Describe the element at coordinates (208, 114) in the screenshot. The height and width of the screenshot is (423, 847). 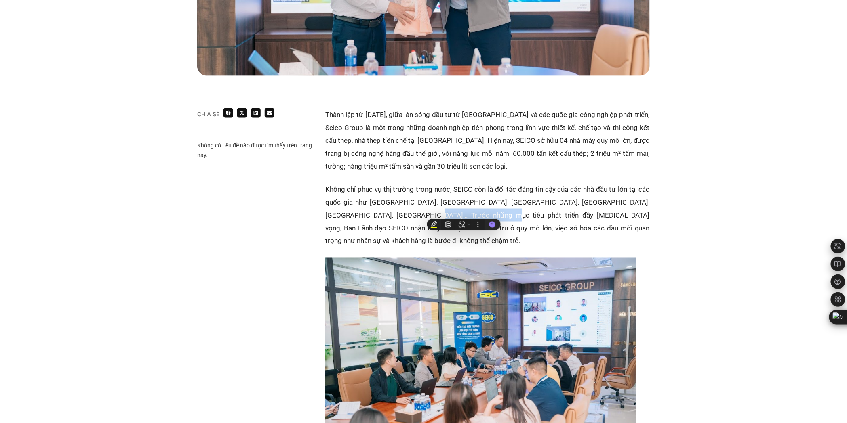
I see `div: Chia sẻ` at that location.